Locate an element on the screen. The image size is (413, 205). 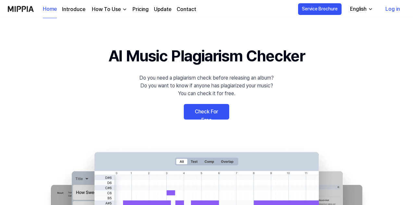
button: How To Use is located at coordinates (109, 9).